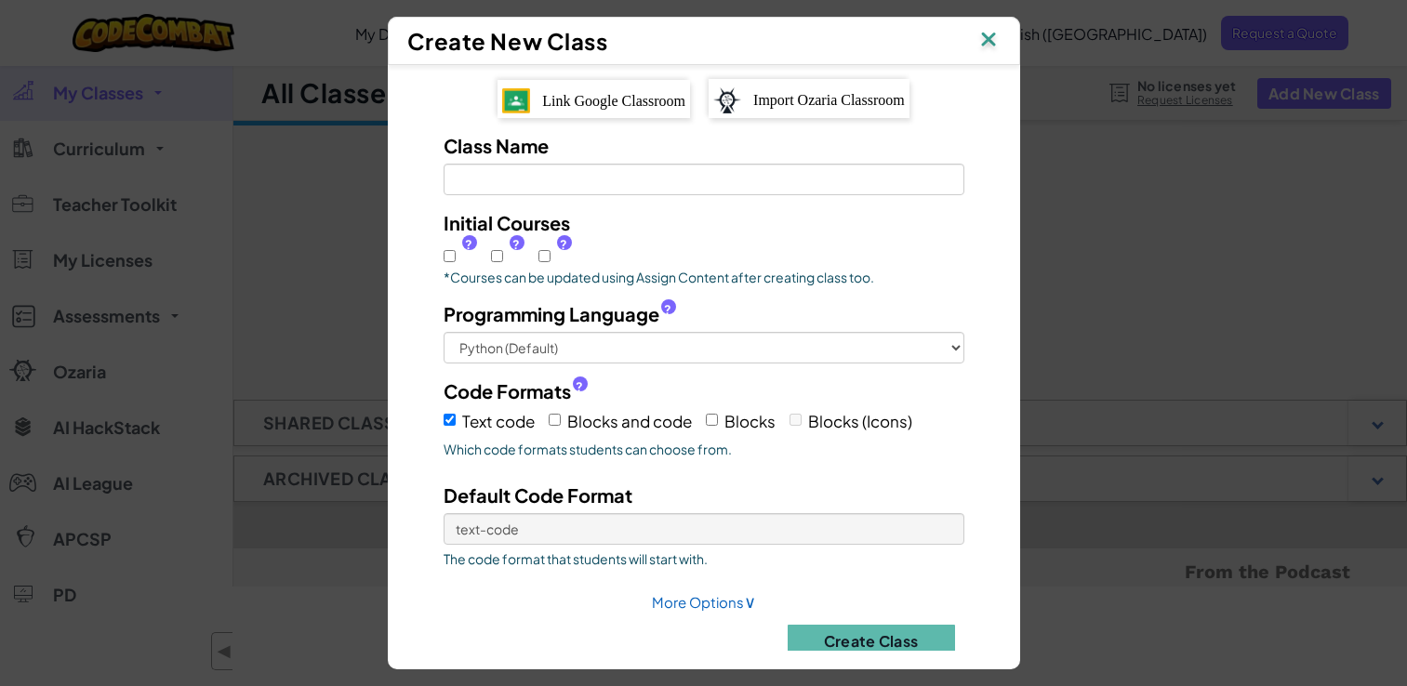 This screenshot has height=686, width=1407. What do you see at coordinates (516, 100) in the screenshot?
I see `img: IconGoogleClassroom.svg` at bounding box center [516, 100].